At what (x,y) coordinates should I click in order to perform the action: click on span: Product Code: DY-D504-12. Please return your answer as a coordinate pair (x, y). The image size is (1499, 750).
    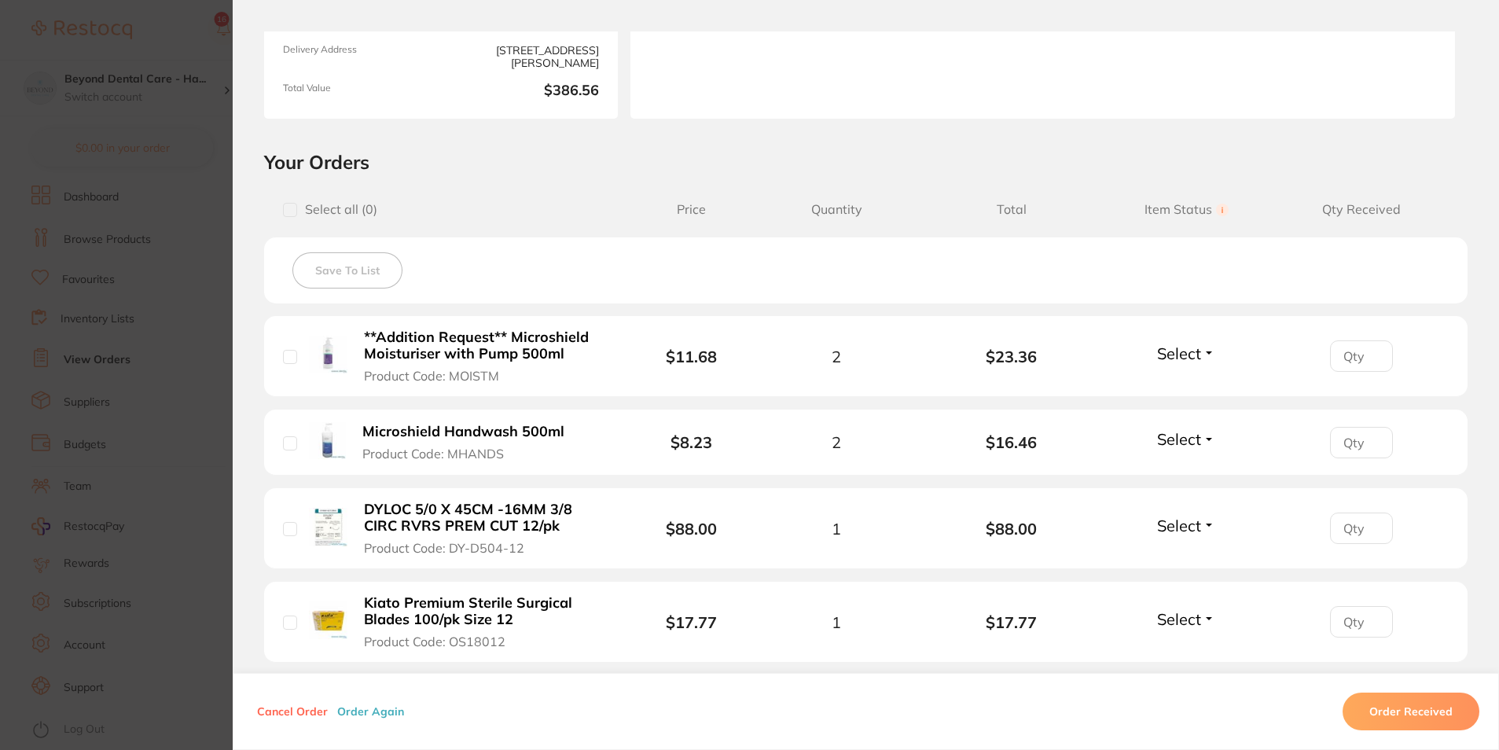
    Looking at the image, I should click on (444, 548).